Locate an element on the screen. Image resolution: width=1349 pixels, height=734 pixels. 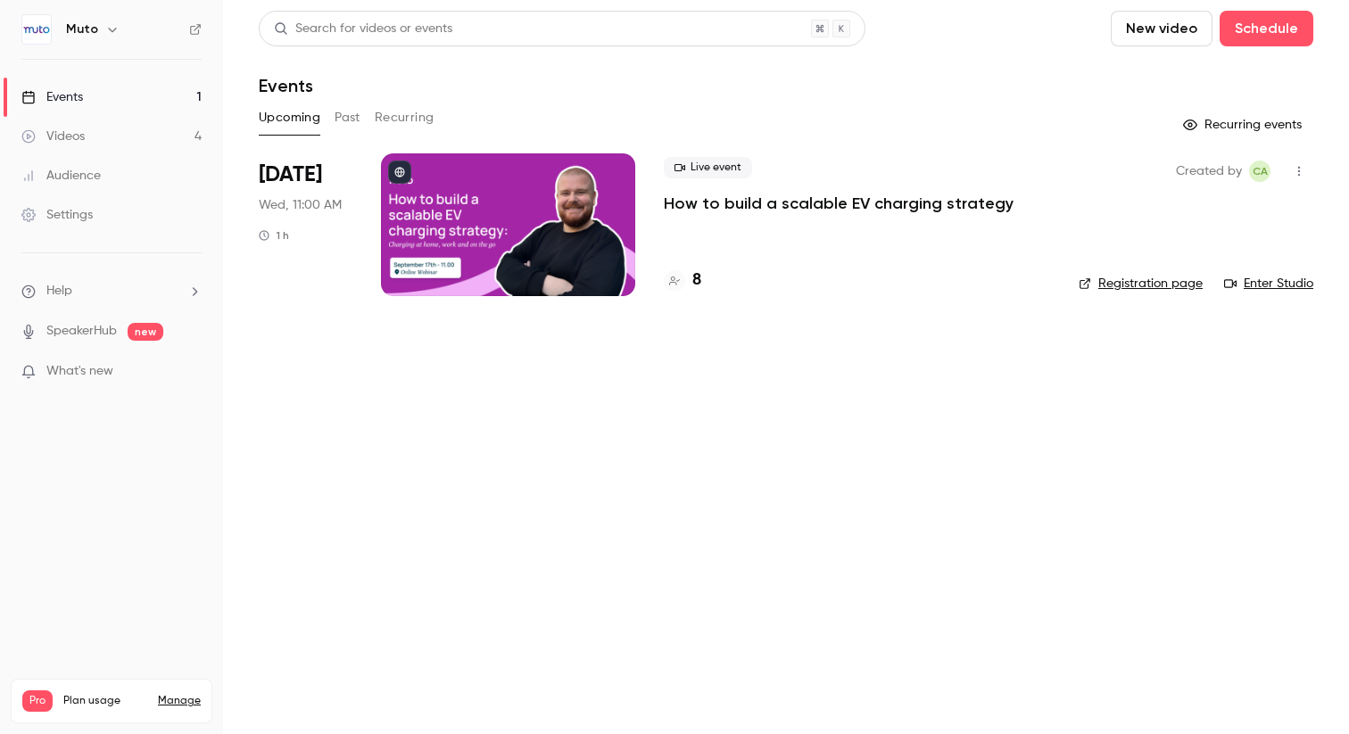
div: Settings is located at coordinates (57, 215).